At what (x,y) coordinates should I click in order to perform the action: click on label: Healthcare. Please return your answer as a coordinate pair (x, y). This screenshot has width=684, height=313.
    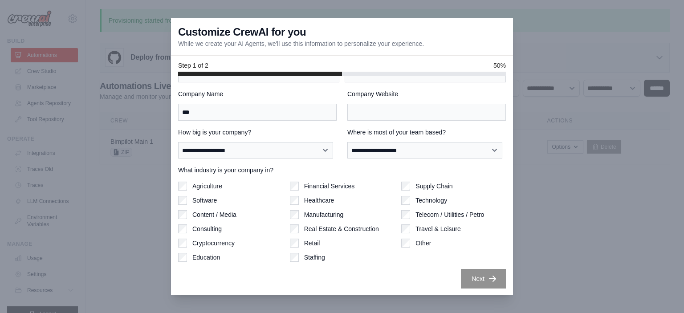
    Looking at the image, I should click on (319, 200).